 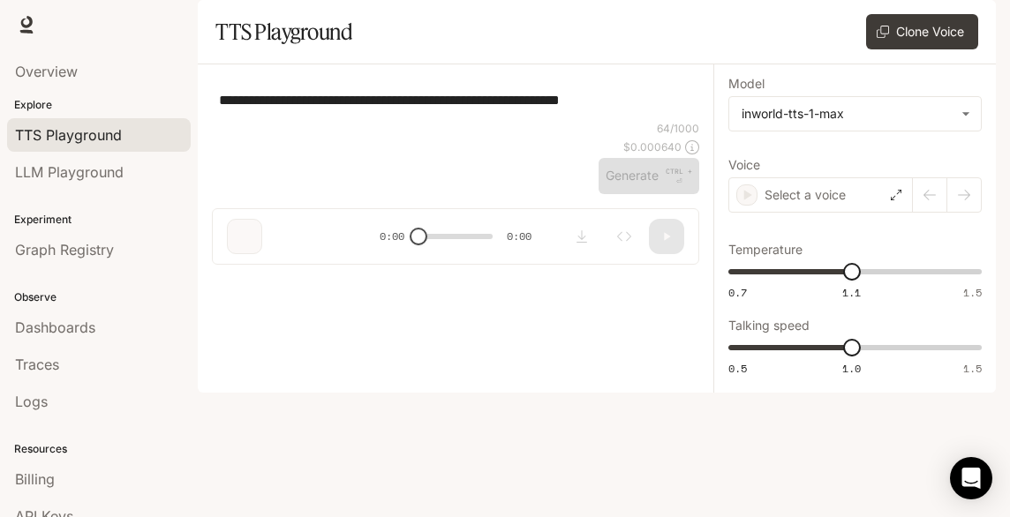 What do you see at coordinates (737, 368) in the screenshot?
I see `span: 0.5` at bounding box center [737, 368].